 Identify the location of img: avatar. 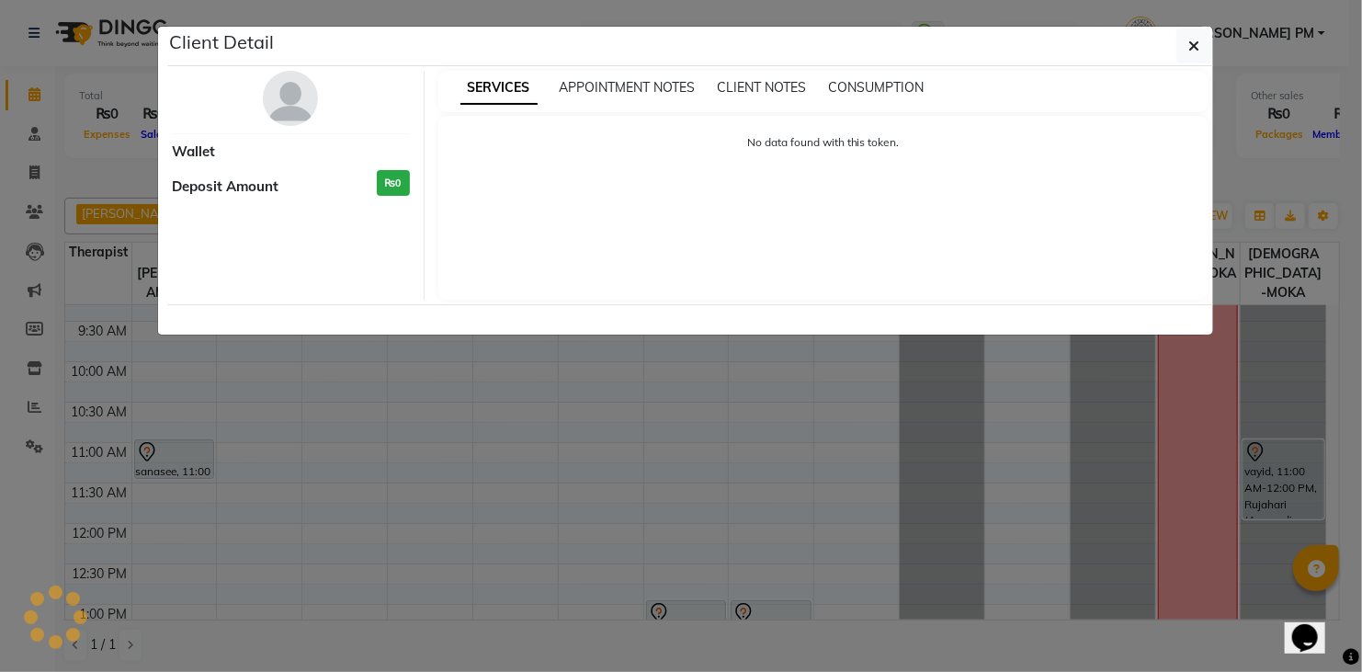
(290, 98).